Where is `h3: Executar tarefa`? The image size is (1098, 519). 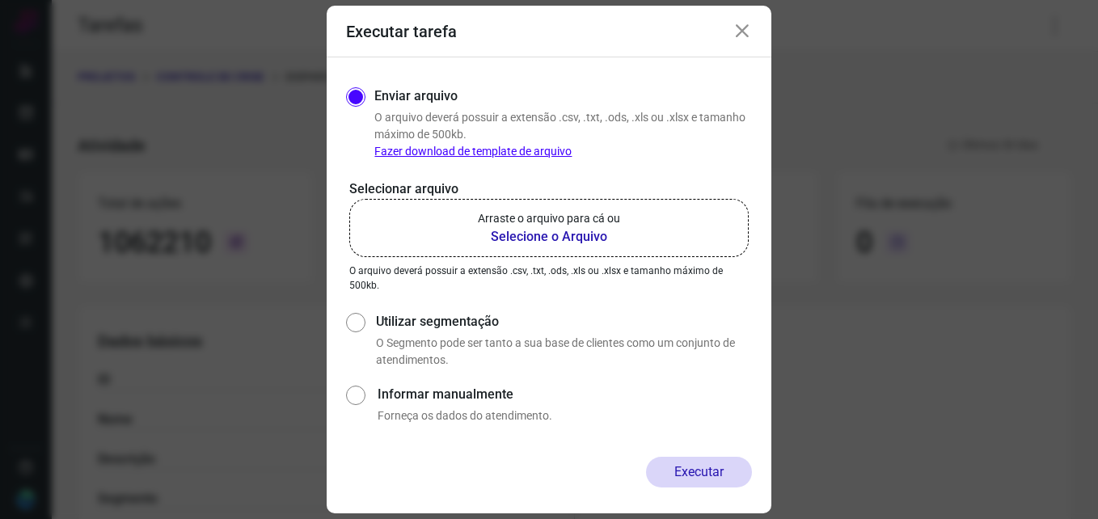 h3: Executar tarefa is located at coordinates (401, 32).